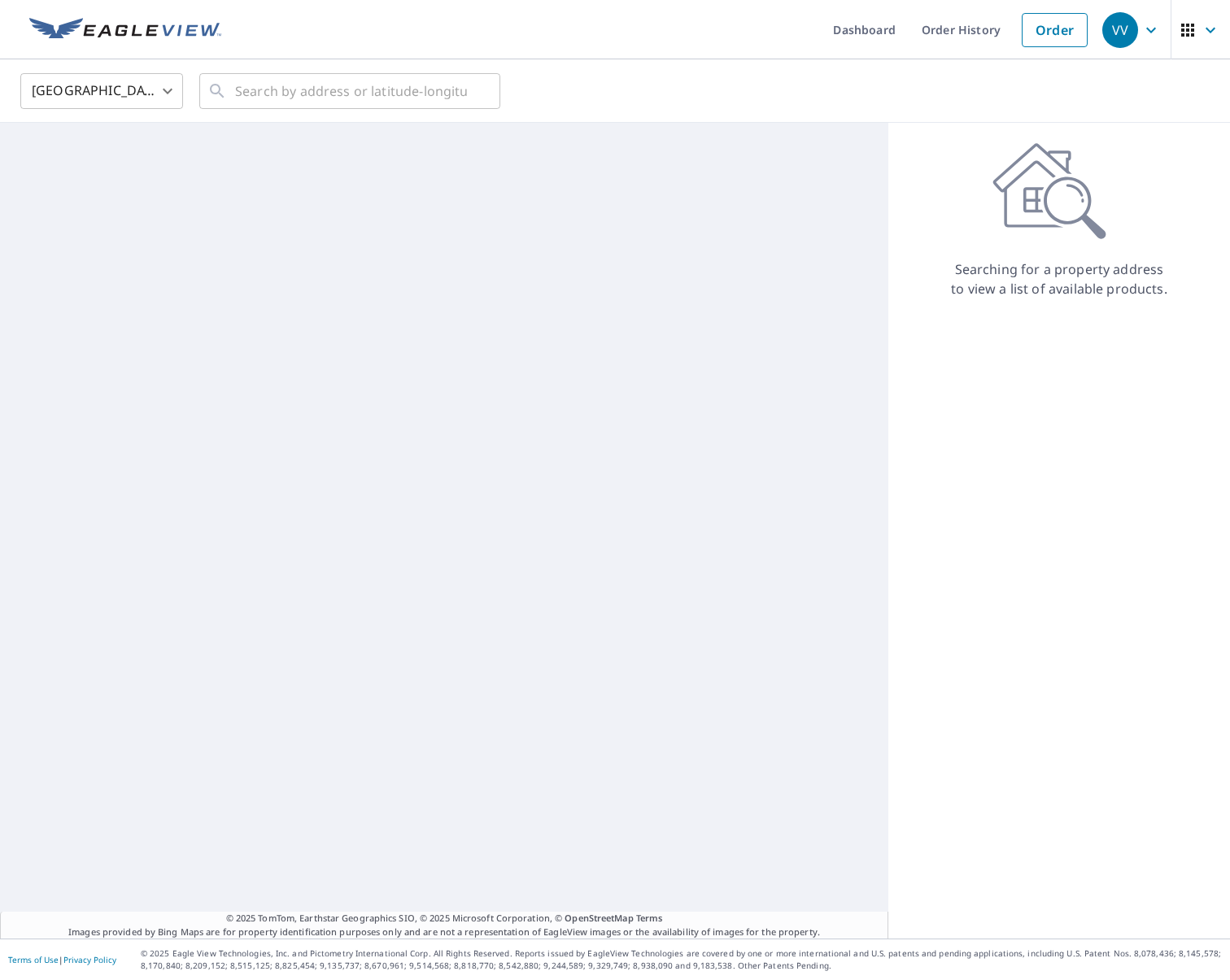 This screenshot has width=1230, height=980. I want to click on a: OpenStreetMap, so click(599, 918).